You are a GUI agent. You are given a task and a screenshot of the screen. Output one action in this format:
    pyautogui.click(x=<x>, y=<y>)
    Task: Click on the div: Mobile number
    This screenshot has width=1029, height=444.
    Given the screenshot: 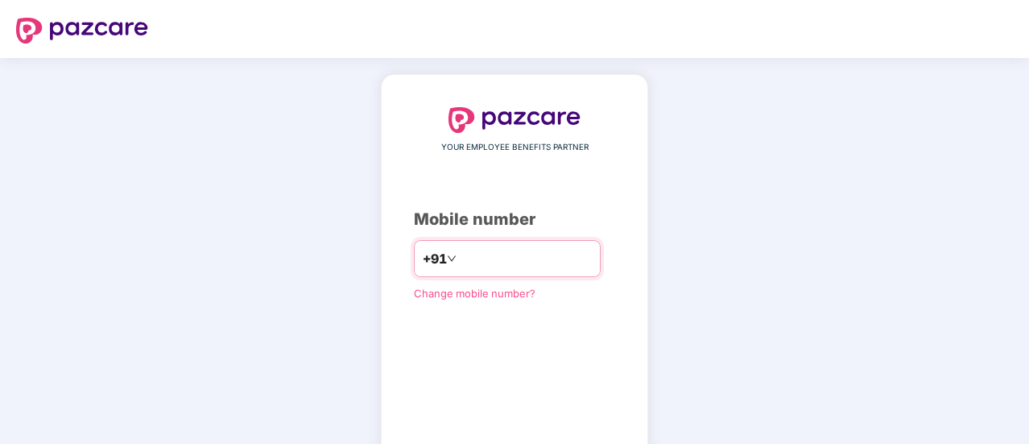 What is the action you would take?
    pyautogui.click(x=515, y=219)
    